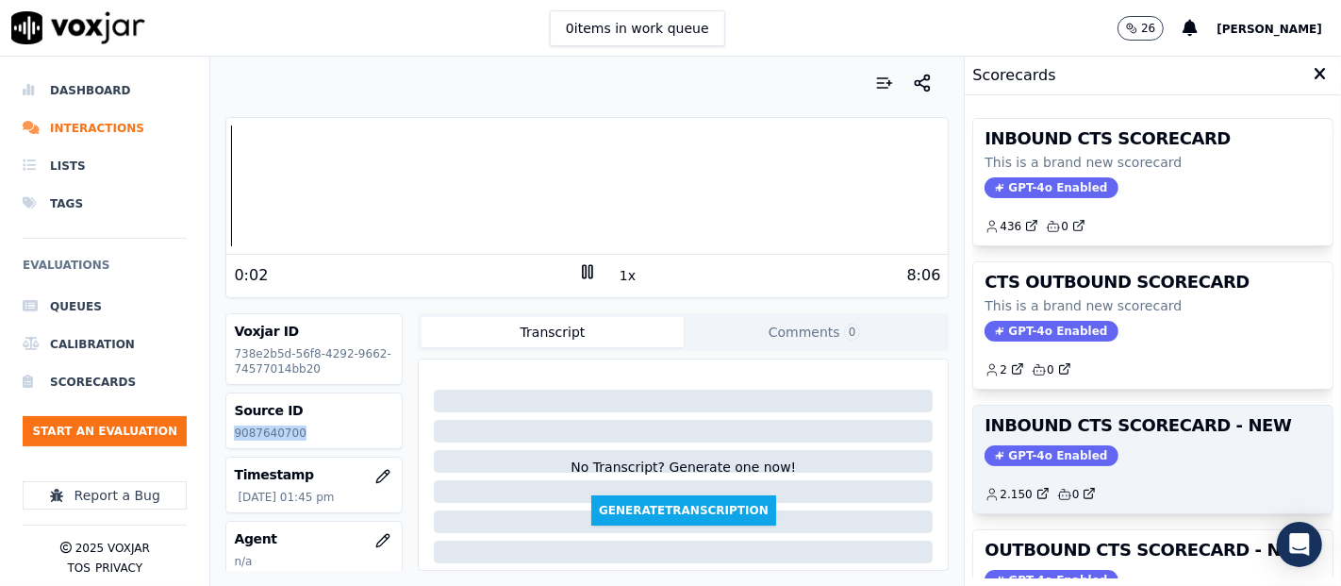 This screenshot has width=1341, height=586. Describe the element at coordinates (1004, 370) in the screenshot. I see `a: 2` at that location.